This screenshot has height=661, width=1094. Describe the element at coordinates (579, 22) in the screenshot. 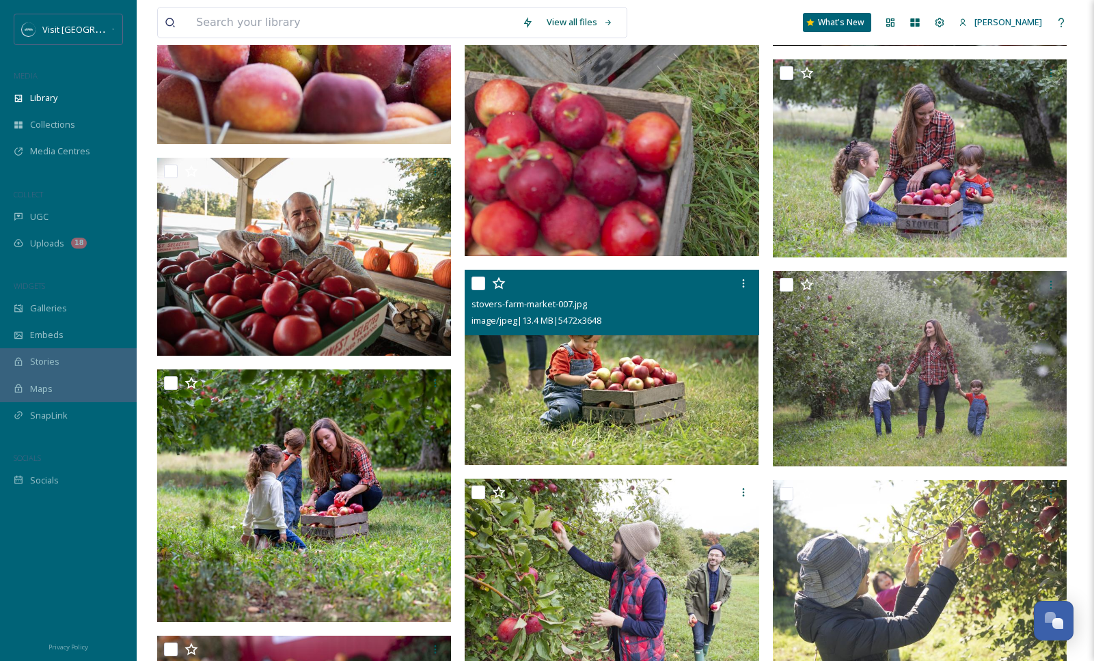

I see `div: View all files` at that location.